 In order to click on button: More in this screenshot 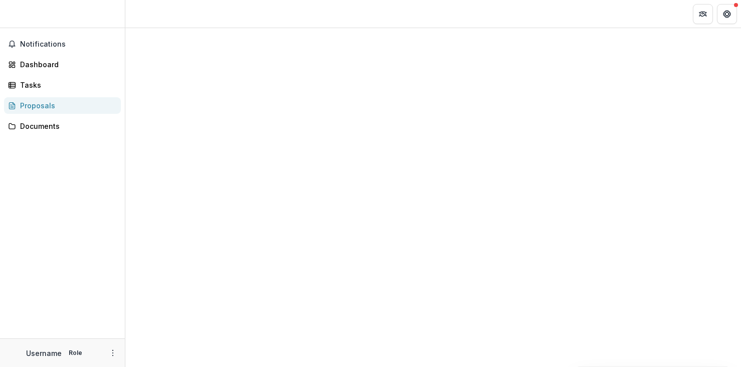, I will do `click(113, 353)`.